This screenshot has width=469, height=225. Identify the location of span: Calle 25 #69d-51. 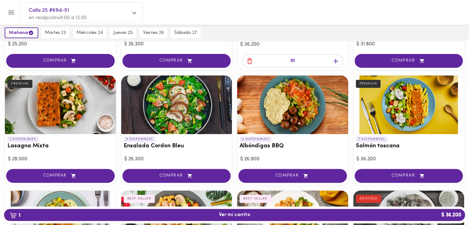
(78, 10).